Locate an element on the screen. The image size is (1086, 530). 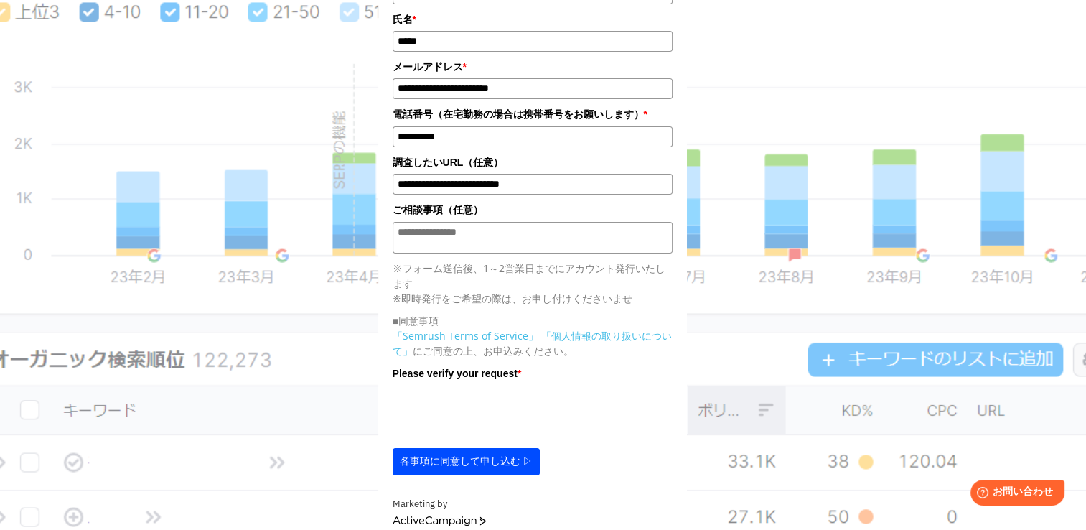
div: Marketing by is located at coordinates (532, 504).